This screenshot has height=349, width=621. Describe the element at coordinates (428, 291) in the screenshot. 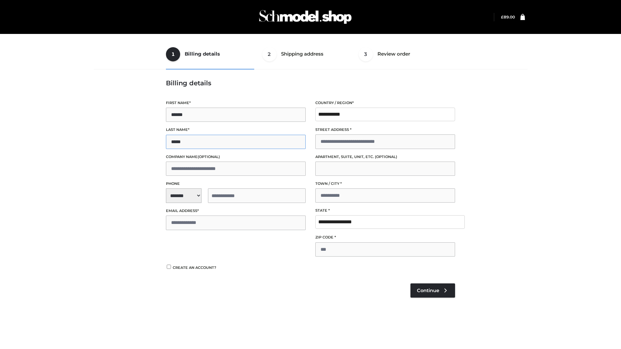

I see `span: Continue` at that location.